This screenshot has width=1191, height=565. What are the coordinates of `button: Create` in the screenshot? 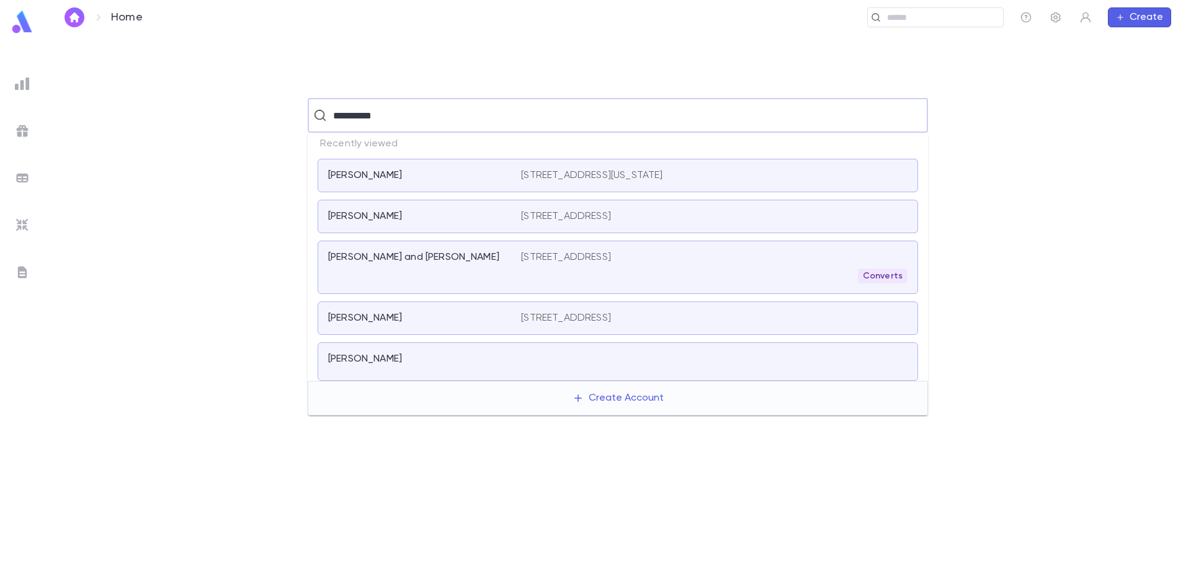 It's located at (1139, 17).